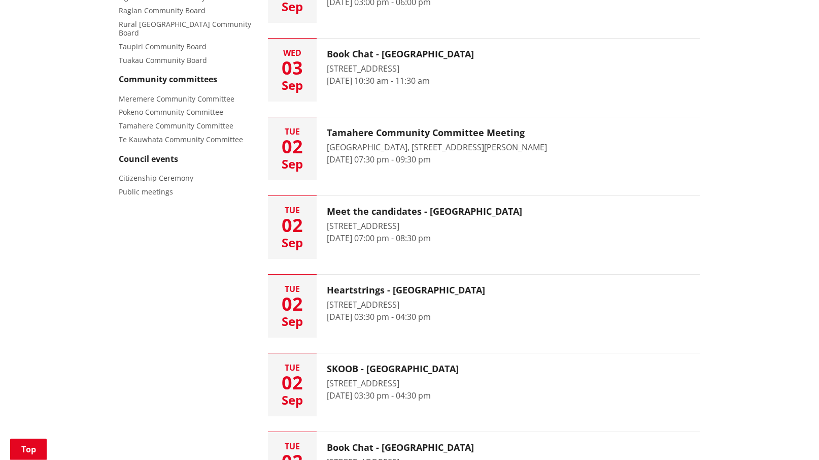 This screenshot has height=460, width=819. What do you see at coordinates (181, 139) in the screenshot?
I see `a: Te Kauwhata Community Committee` at bounding box center [181, 139].